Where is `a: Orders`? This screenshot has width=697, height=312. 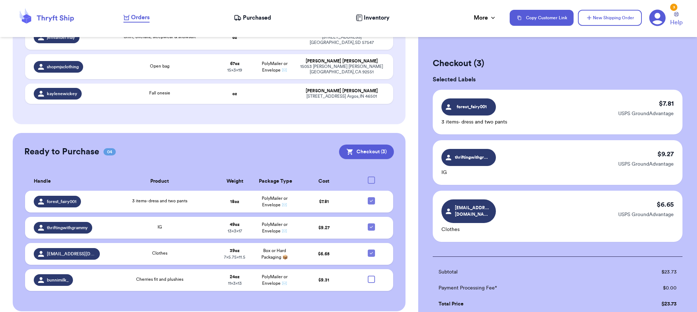
a: Orders is located at coordinates (136, 18).